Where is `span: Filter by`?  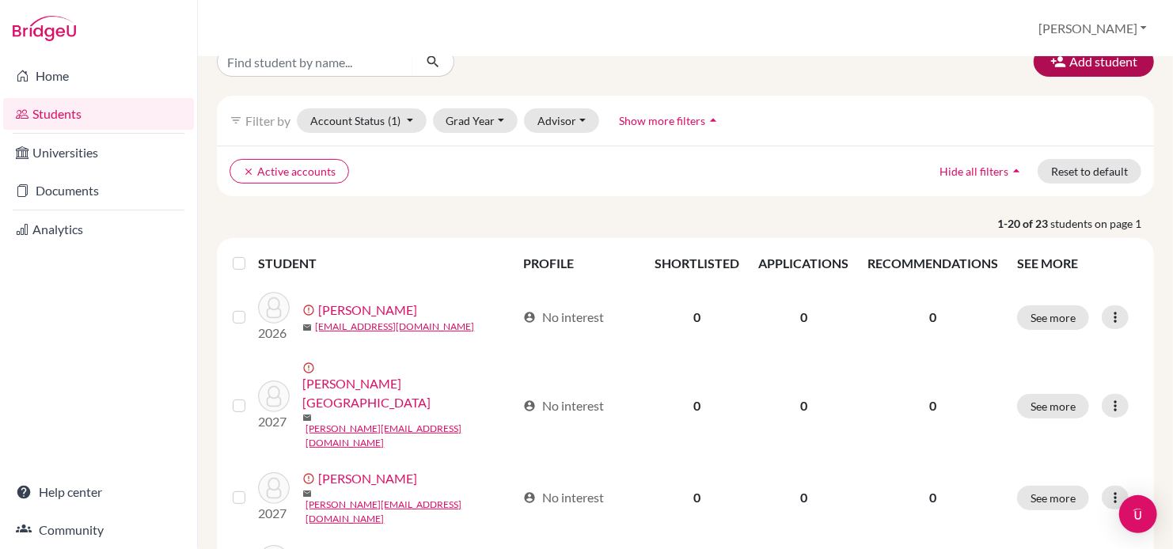 span: Filter by is located at coordinates (267, 120).